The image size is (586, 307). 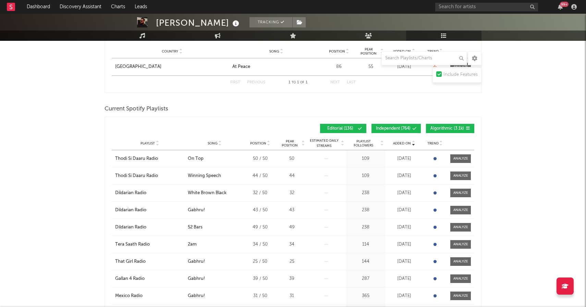 What do you see at coordinates (450, 128) in the screenshot?
I see `button: Algorithmic(3.1k)` at bounding box center [450, 128].